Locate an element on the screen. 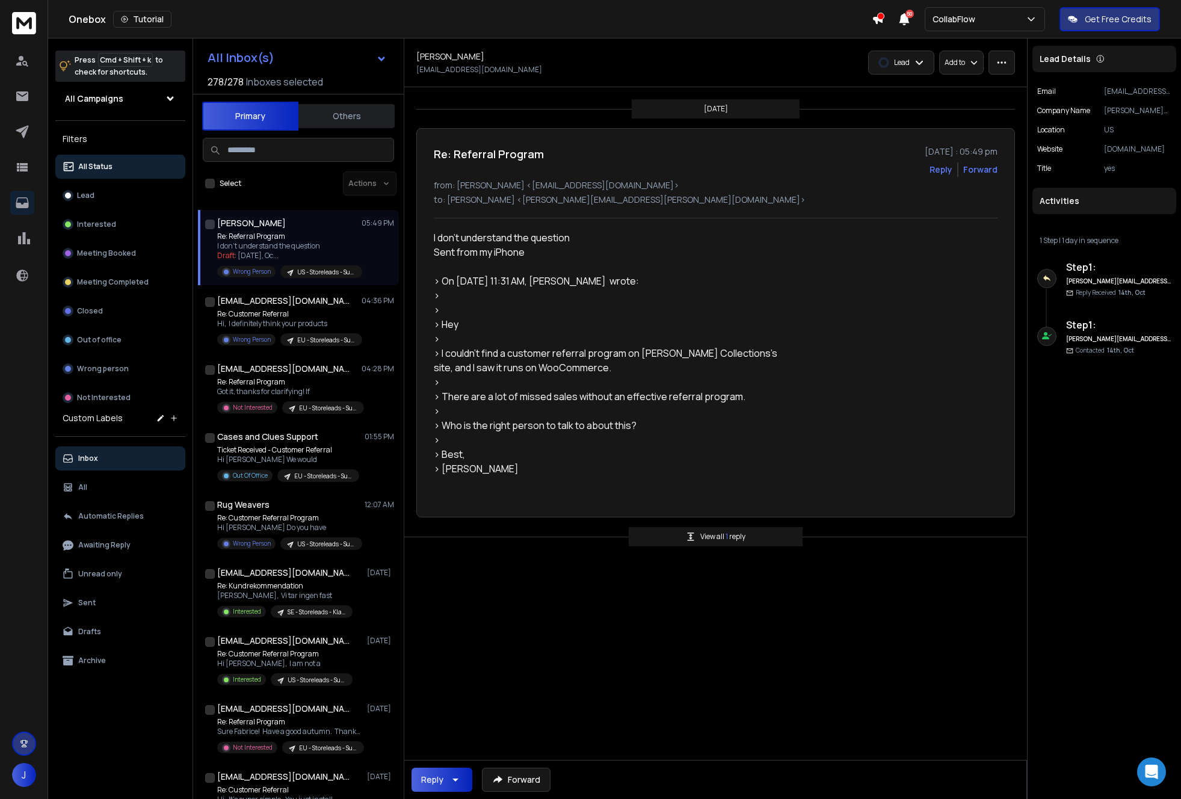 This screenshot has width=1181, height=799. button: Archive is located at coordinates (120, 661).